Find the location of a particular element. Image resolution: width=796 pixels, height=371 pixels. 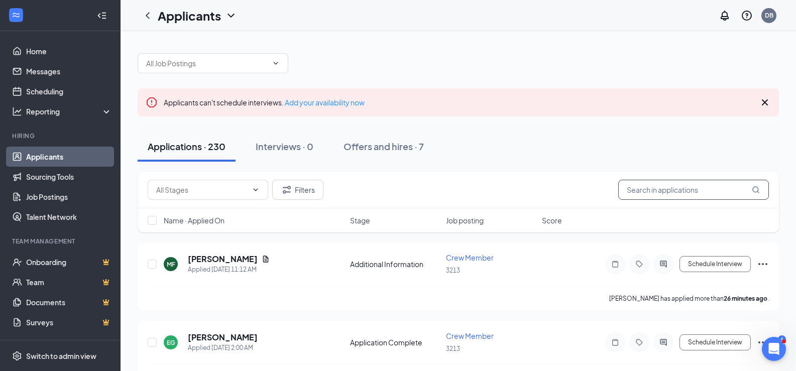

a: Home is located at coordinates (69, 51).